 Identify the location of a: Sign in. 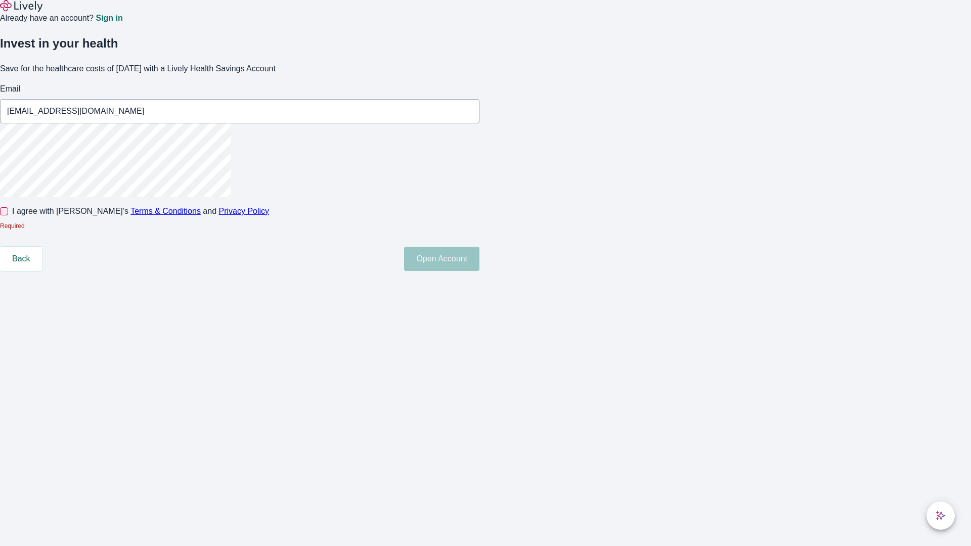
(109, 18).